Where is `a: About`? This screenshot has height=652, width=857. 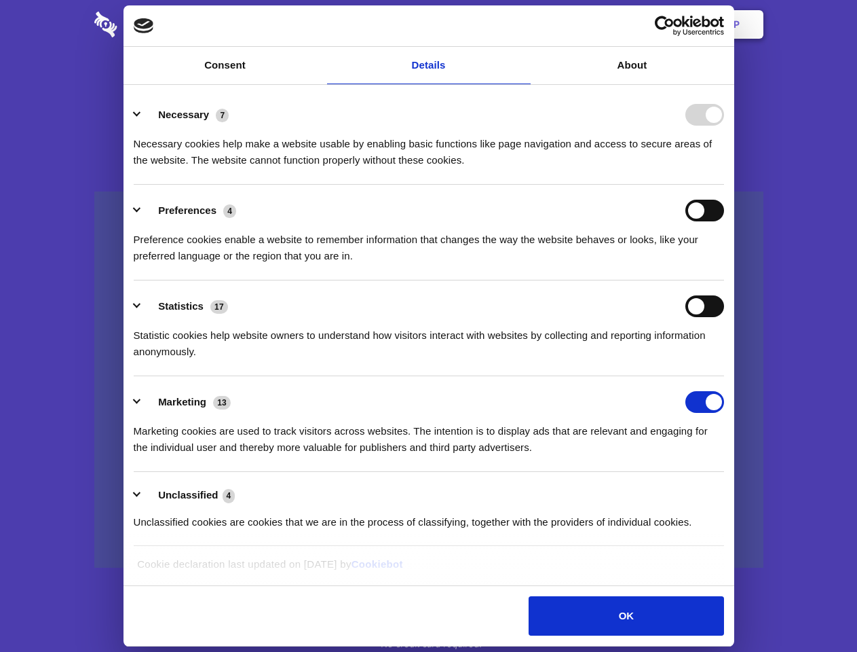
a: About is located at coordinates (633, 65).